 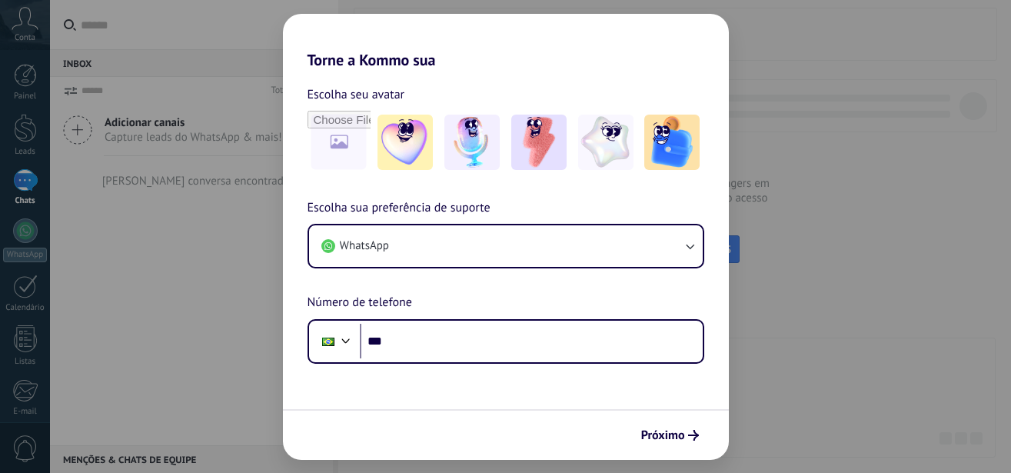 I want to click on img: -2.jpeg, so click(x=472, y=142).